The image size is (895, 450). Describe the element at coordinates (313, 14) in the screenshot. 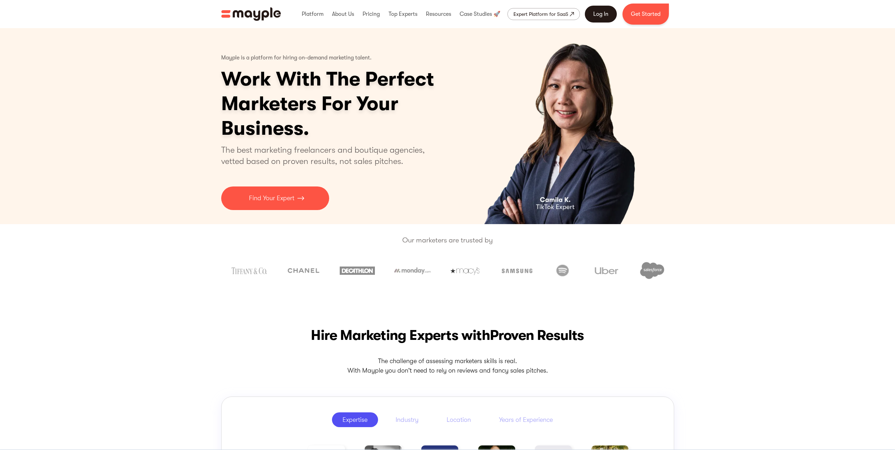

I see `div: Platform` at that location.